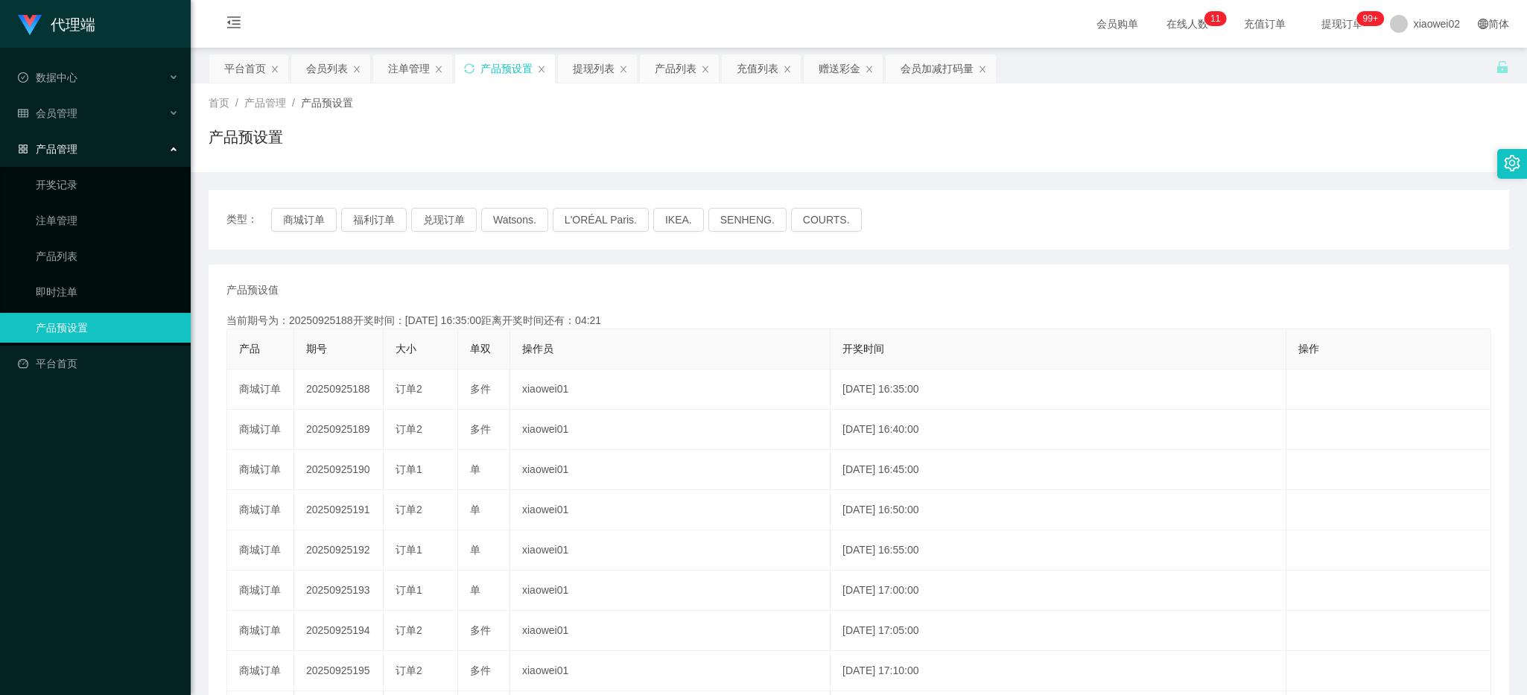 The image size is (1527, 695). What do you see at coordinates (826, 220) in the screenshot?
I see `button: COURTS.` at bounding box center [826, 220].